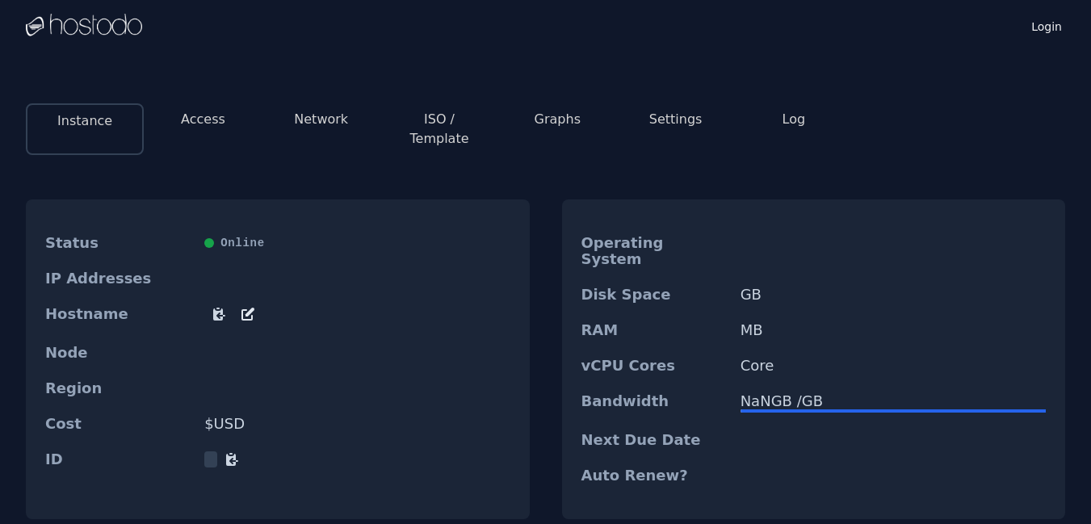  Describe the element at coordinates (557, 119) in the screenshot. I see `button: Graphs` at that location.